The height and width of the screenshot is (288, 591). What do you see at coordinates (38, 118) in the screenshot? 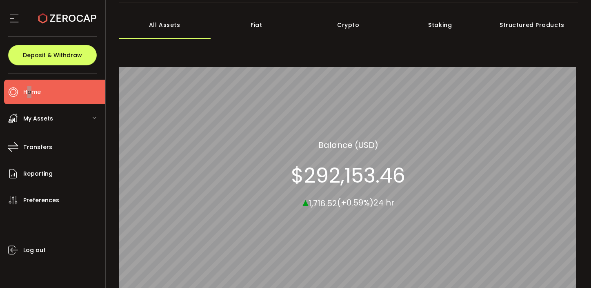
I see `span: My Assets` at bounding box center [38, 118].